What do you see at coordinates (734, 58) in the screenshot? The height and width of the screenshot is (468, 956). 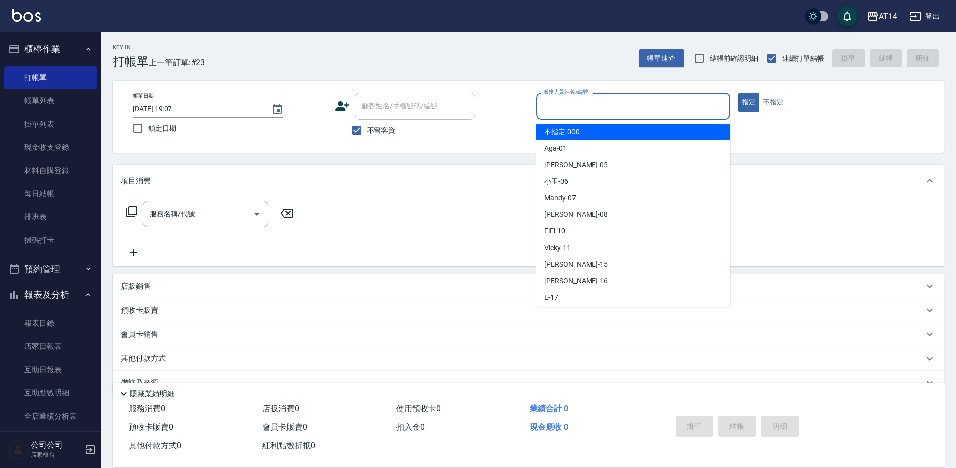 I see `span: 結帳前確認明細` at bounding box center [734, 58].